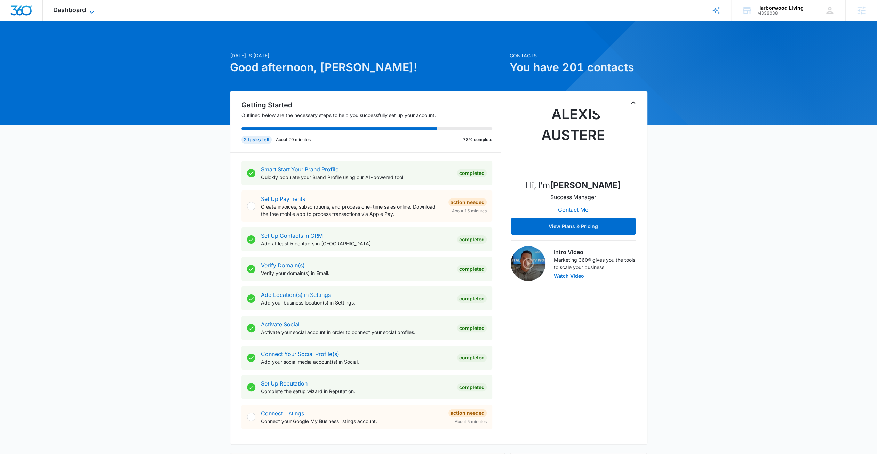  What do you see at coordinates (573, 210) in the screenshot?
I see `button: Contact Me` at bounding box center [573, 210].